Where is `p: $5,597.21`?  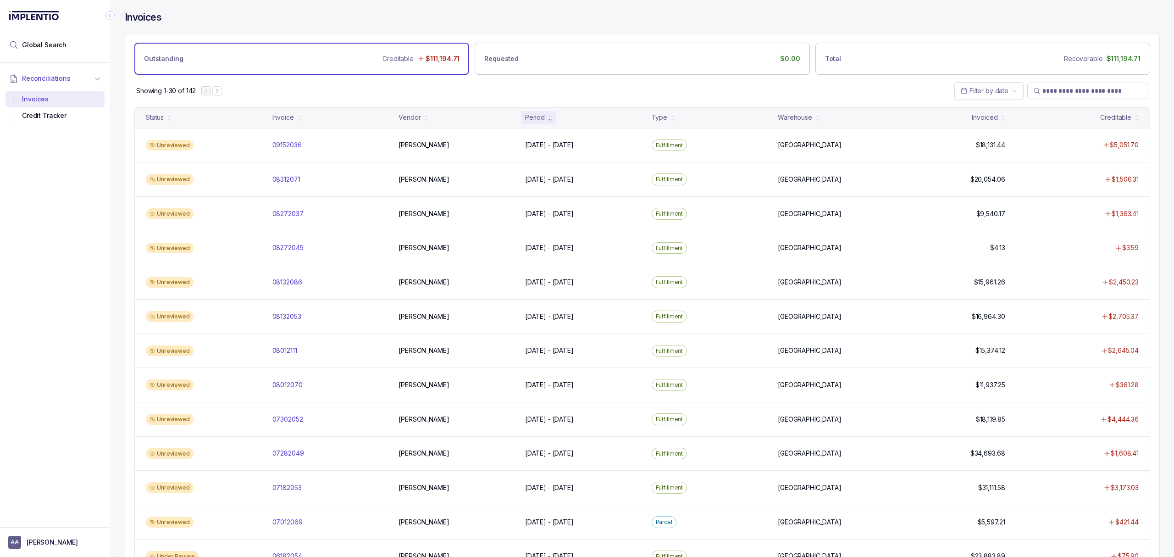
p: $5,597.21 is located at coordinates (992, 522).